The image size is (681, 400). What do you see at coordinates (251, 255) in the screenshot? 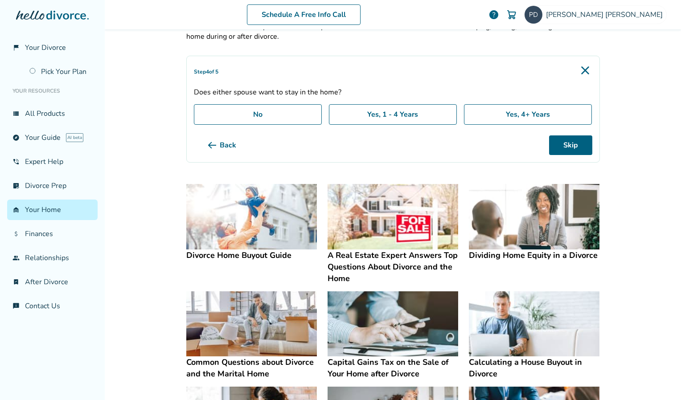
I see `h4: Divorce Home Buyout Guide` at bounding box center [251, 255].